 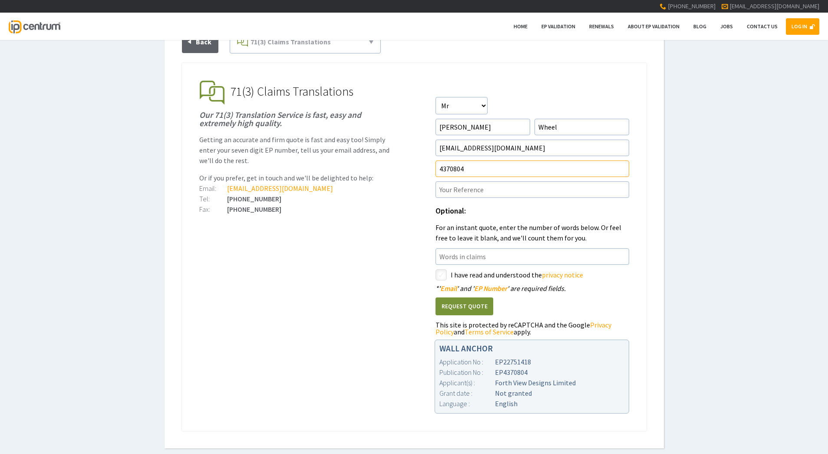 I want to click on a: Jobs, so click(x=727, y=26).